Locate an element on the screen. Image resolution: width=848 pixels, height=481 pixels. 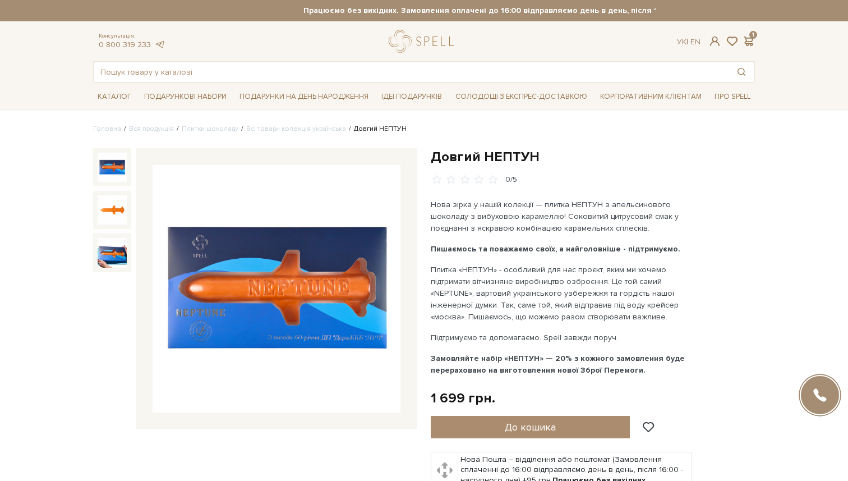
p: Плитка «НЕПТУН» - особливий для нас проєкт, яким ми хочемо підтримати вітчизняне виробництво озбр... is located at coordinates (562, 293).